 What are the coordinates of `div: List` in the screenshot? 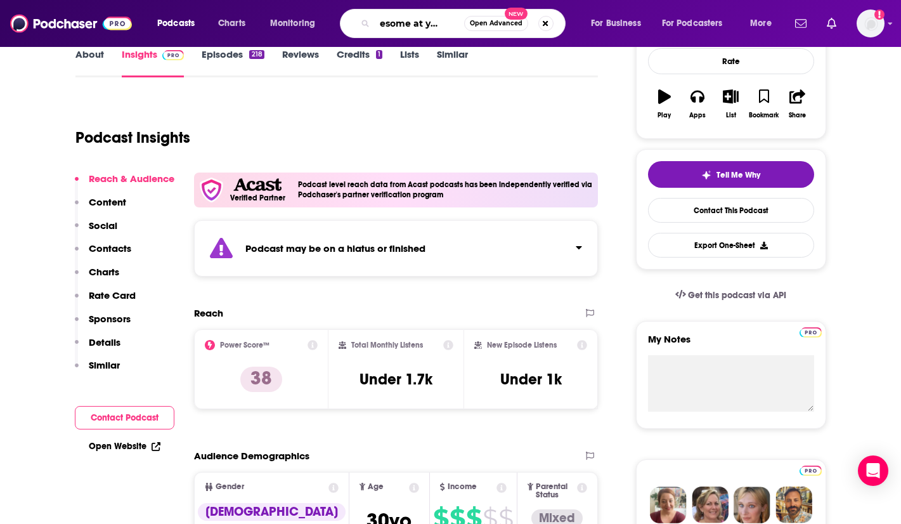 It's located at (731, 115).